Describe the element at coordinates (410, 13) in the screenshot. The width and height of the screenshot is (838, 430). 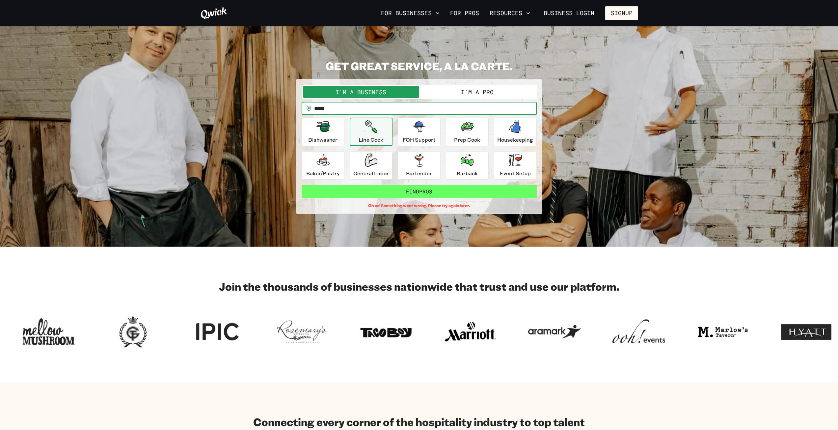
I see `button: For Businesses` at that location.